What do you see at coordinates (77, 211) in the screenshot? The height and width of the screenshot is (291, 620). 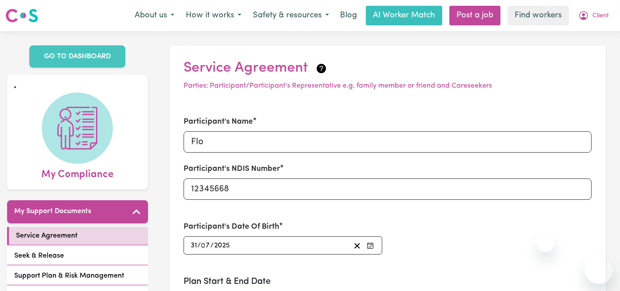 I see `button: My Support Documents` at bounding box center [77, 211].